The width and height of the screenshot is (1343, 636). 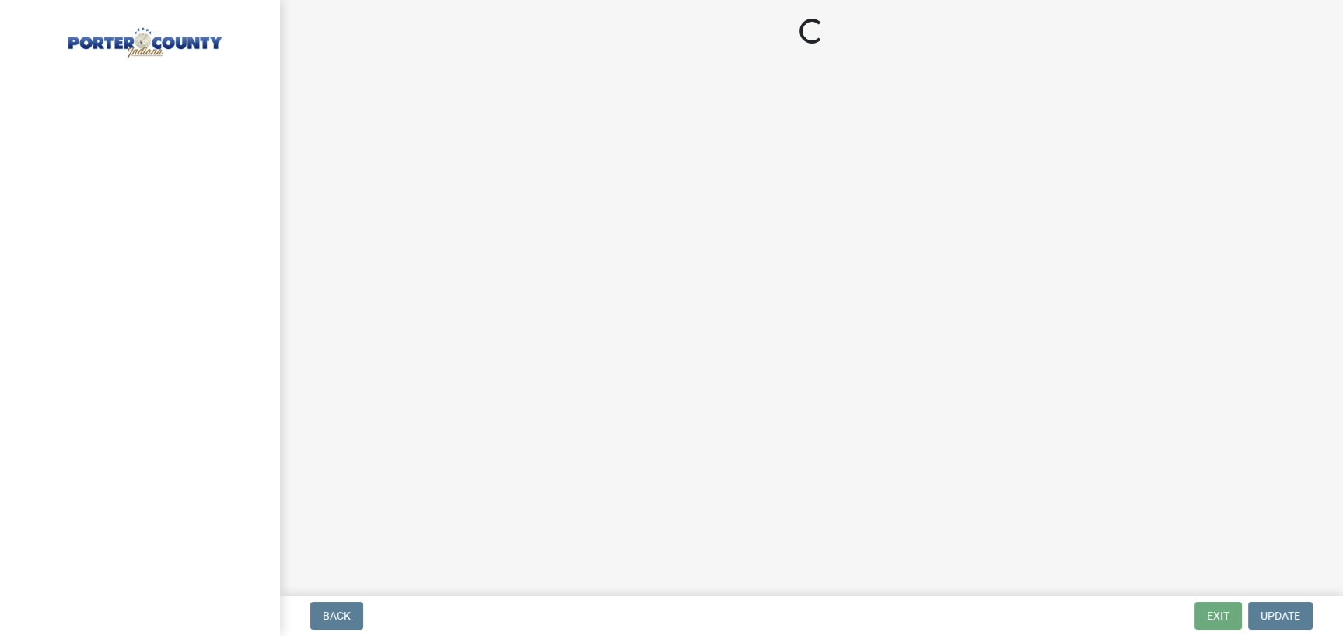 I want to click on button: Exit, so click(x=1218, y=616).